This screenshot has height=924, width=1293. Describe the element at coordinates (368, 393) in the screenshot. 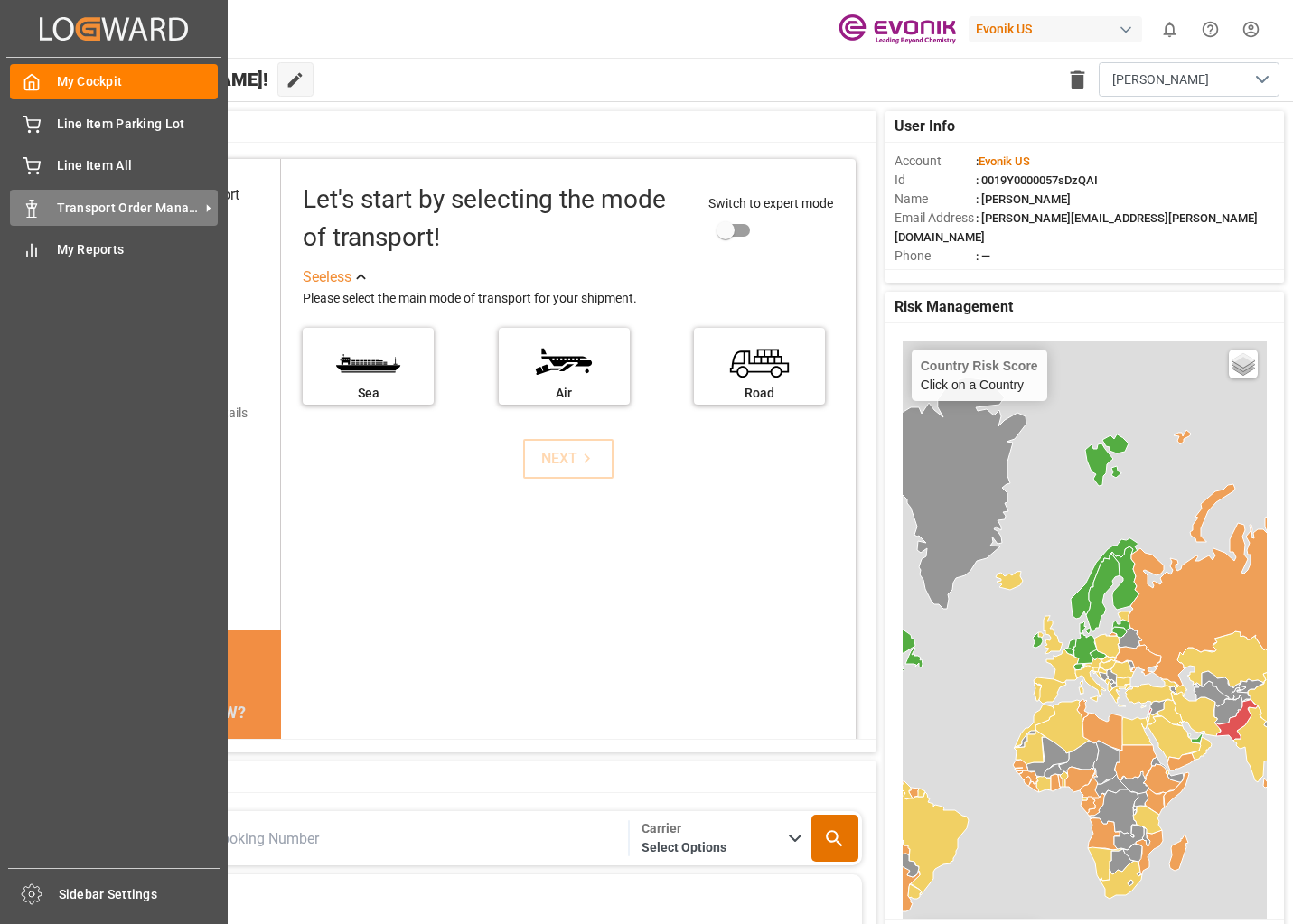

I see `div: Sea` at that location.